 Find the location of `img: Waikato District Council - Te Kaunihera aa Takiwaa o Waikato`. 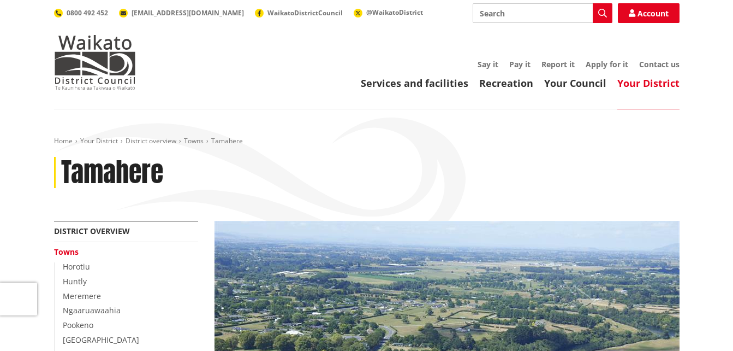

img: Waikato District Council - Te Kaunihera aa Takiwaa o Waikato is located at coordinates (95, 62).